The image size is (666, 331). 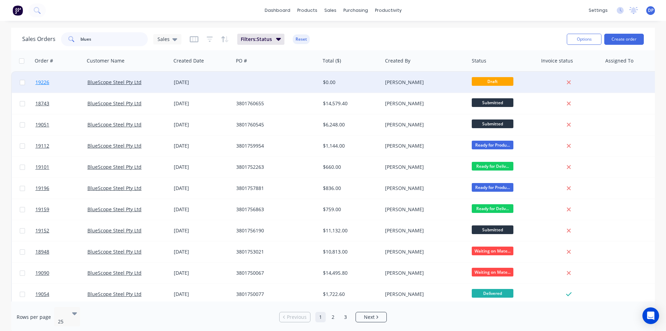 I want to click on button: Options, so click(x=584, y=39).